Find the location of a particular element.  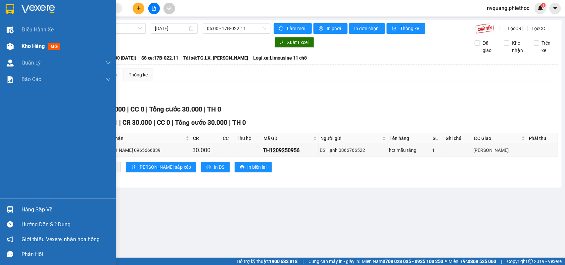

img: 9k= is located at coordinates (484, 28).